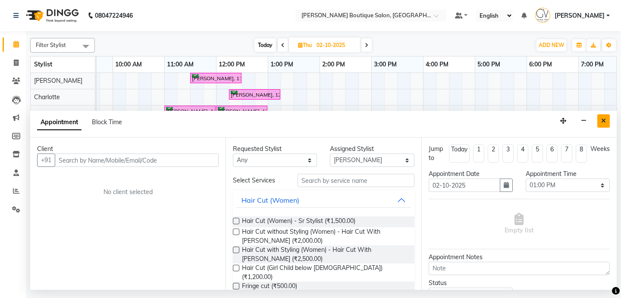 The width and height of the screenshot is (621, 298). What do you see at coordinates (471, 174) in the screenshot?
I see `div: Appointment Date` at bounding box center [471, 174].